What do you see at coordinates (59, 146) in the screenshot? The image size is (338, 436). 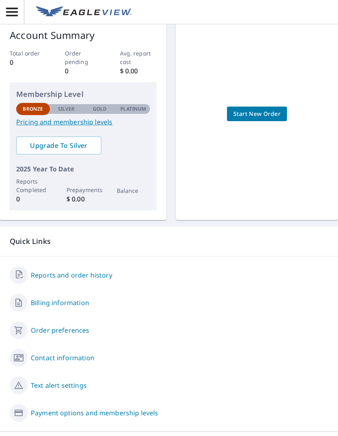 I see `span: Upgrade To Silver` at bounding box center [59, 146].